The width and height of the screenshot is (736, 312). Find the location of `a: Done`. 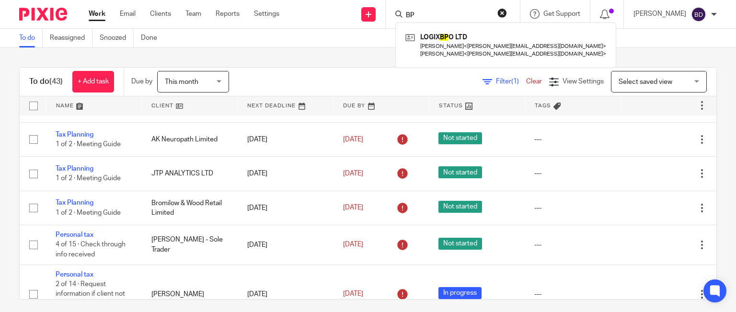

a: Done is located at coordinates (152, 38).